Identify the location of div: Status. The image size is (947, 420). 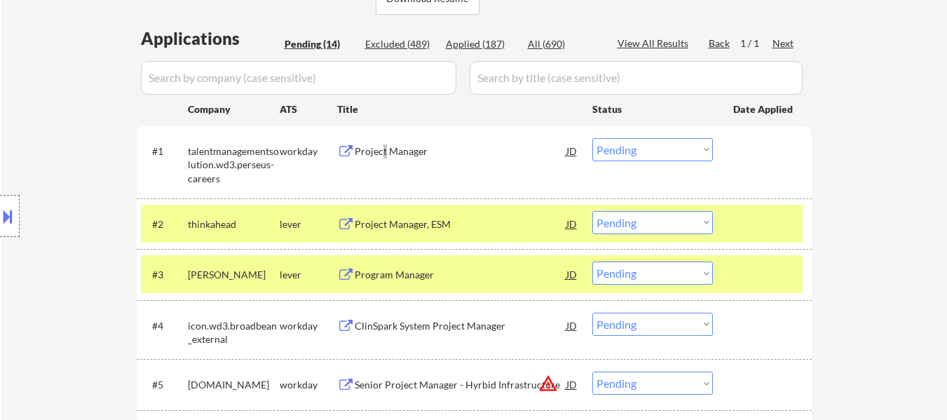
(653, 109).